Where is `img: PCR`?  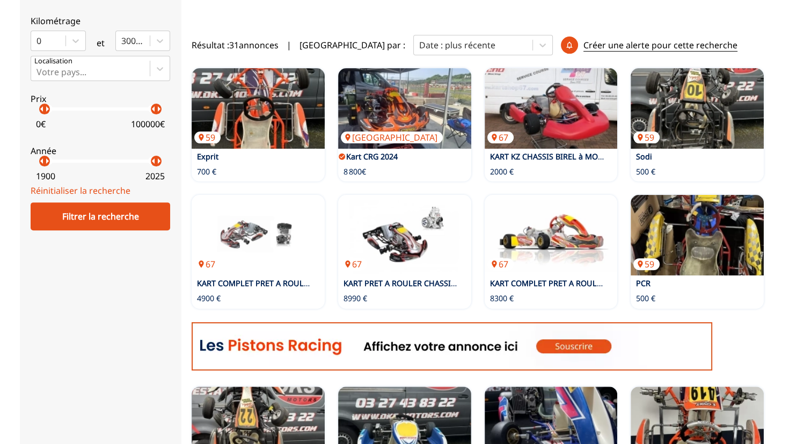 img: PCR is located at coordinates (698, 235).